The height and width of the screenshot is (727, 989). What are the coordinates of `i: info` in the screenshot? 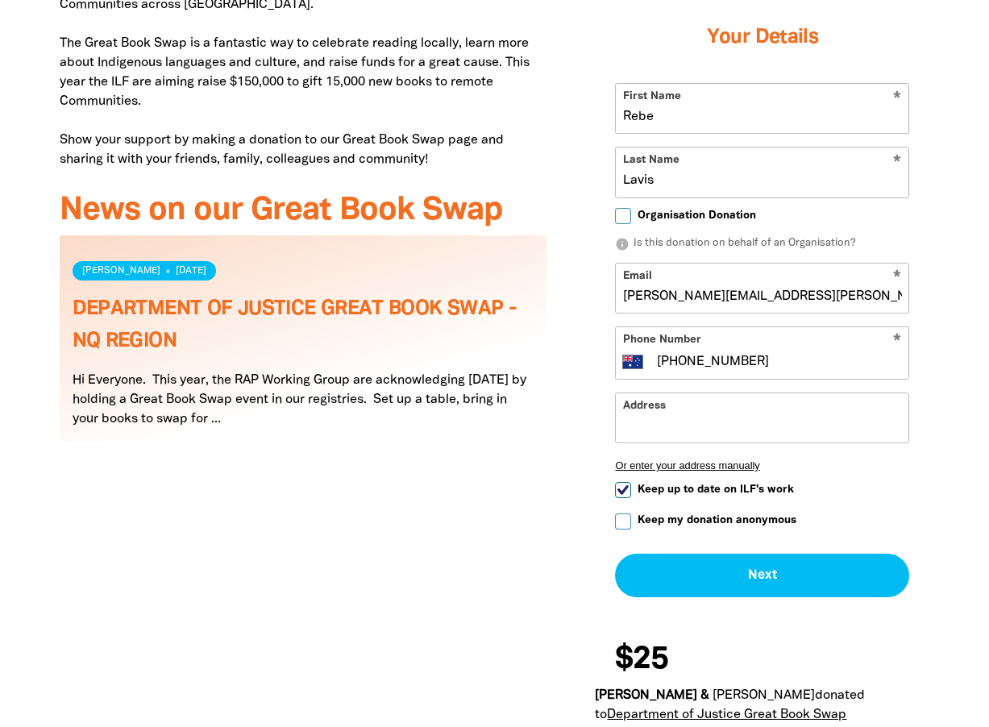 It's located at (622, 244).